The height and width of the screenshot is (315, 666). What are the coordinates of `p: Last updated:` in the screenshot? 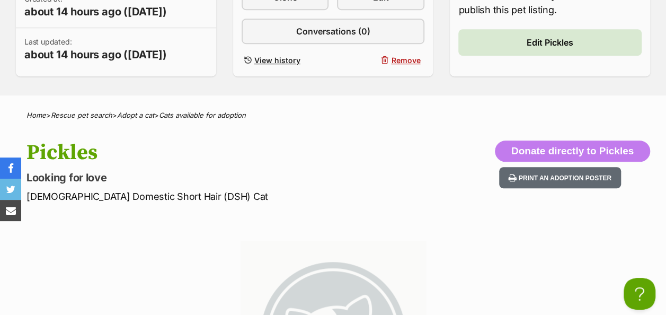 It's located at (95, 49).